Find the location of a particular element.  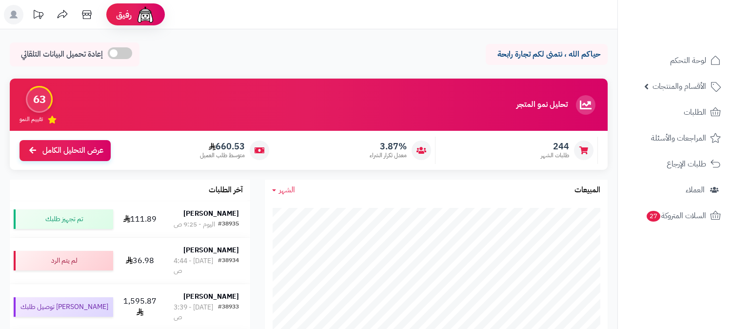

span: 660.53 is located at coordinates (222, 146).